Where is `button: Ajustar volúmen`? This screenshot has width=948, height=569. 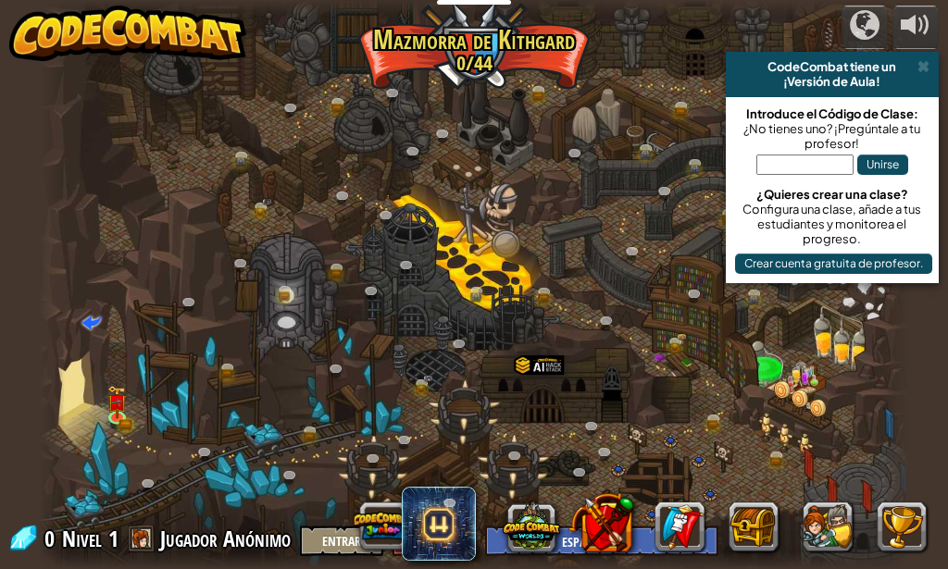 button: Ajustar volúmen is located at coordinates (915, 27).